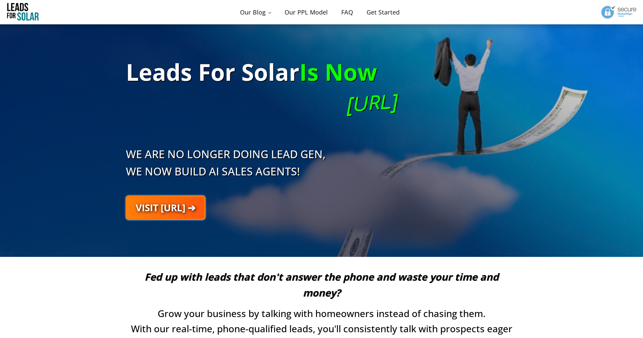 This screenshot has width=643, height=338. Describe the element at coordinates (322, 284) in the screenshot. I see `i: Fed up with leads that don't answer the phone and waste your time and money?` at that location.